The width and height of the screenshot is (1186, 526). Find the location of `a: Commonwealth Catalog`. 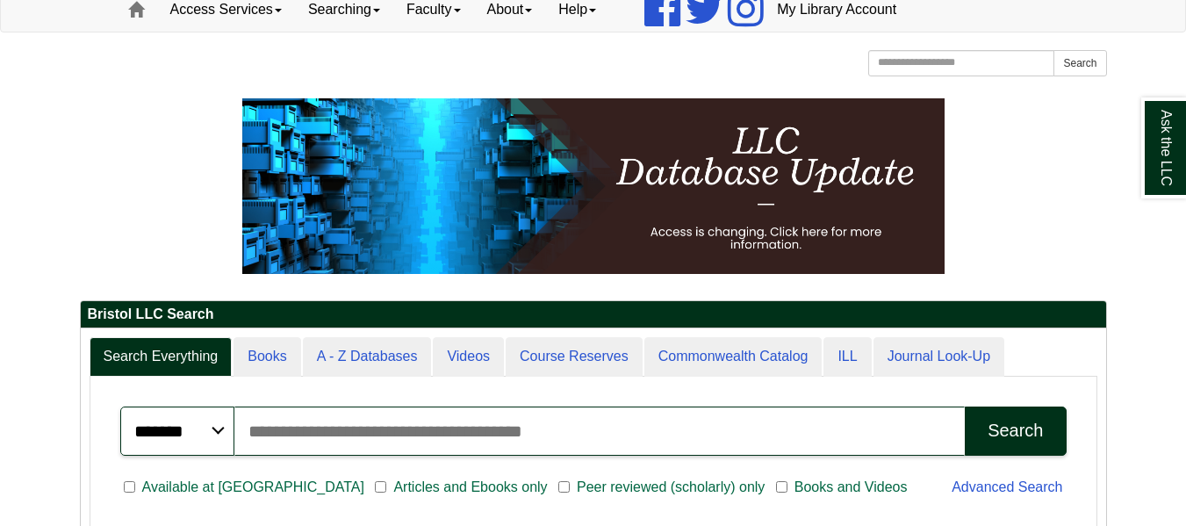

a: Commonwealth Catalog is located at coordinates (733, 356).